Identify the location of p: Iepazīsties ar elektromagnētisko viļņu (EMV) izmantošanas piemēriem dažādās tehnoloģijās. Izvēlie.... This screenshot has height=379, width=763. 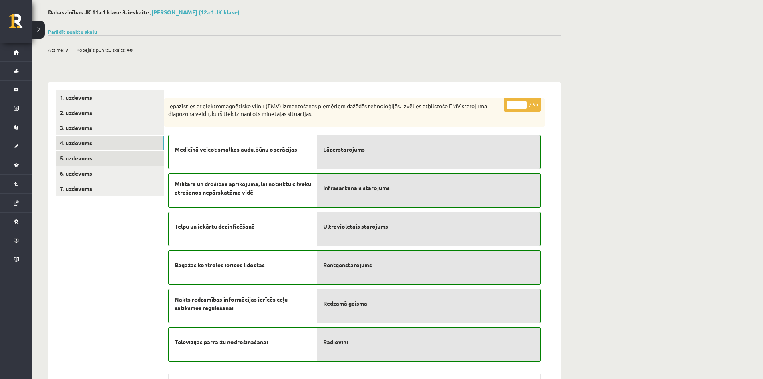
(334, 110).